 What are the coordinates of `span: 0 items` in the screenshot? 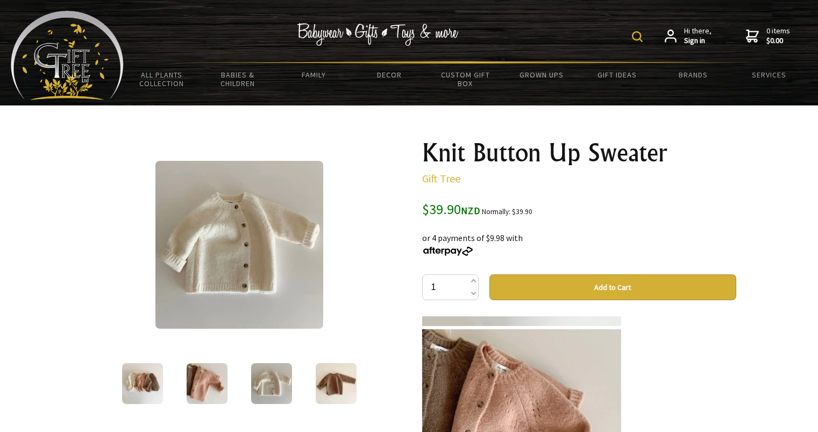 It's located at (778, 35).